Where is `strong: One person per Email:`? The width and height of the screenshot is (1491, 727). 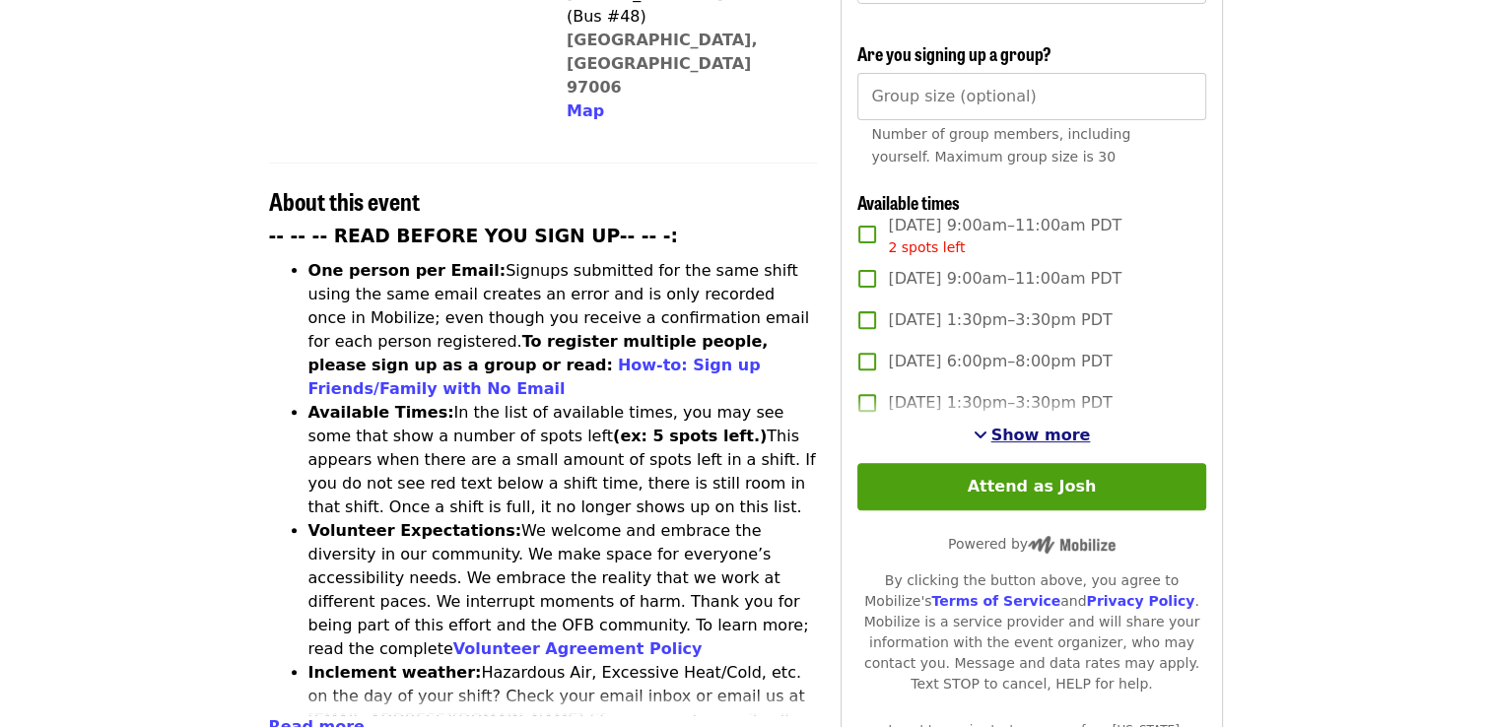 strong: One person per Email: is located at coordinates (407, 270).